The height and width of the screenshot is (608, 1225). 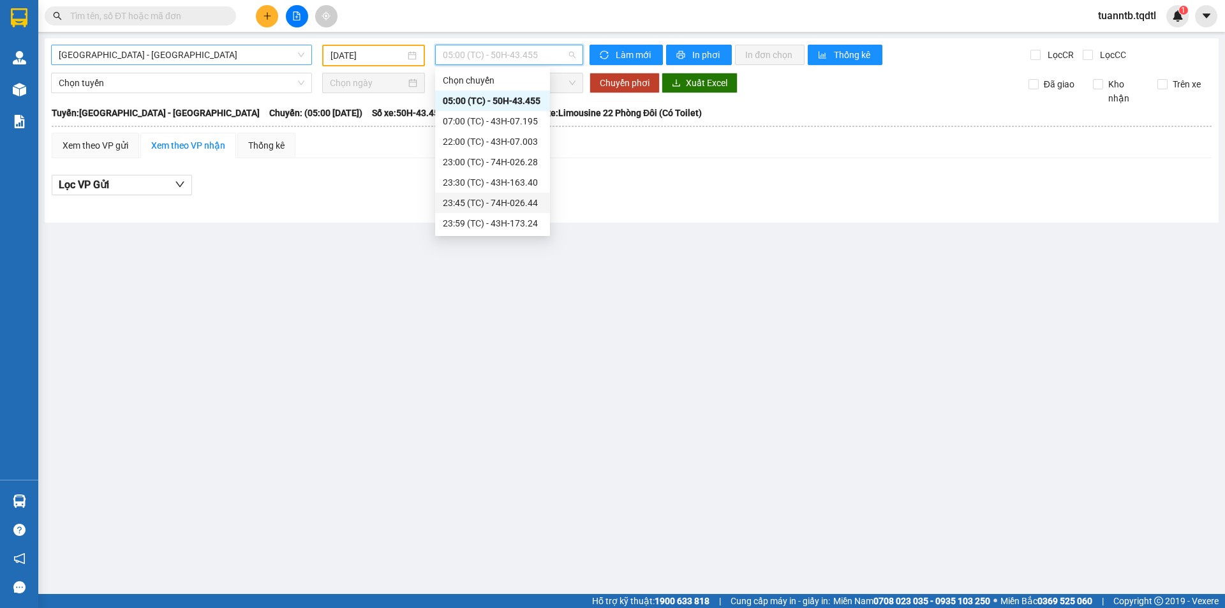 I want to click on span: notification, so click(x=19, y=558).